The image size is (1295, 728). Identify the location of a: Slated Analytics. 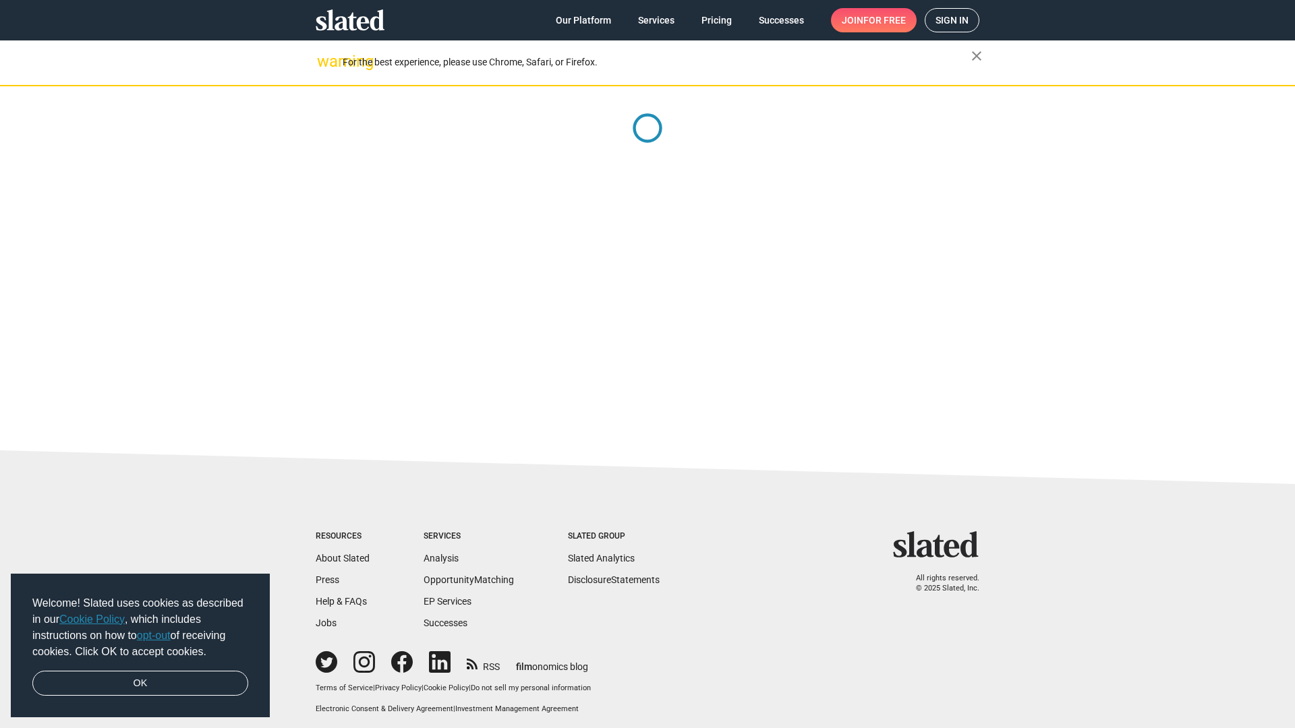
(601, 558).